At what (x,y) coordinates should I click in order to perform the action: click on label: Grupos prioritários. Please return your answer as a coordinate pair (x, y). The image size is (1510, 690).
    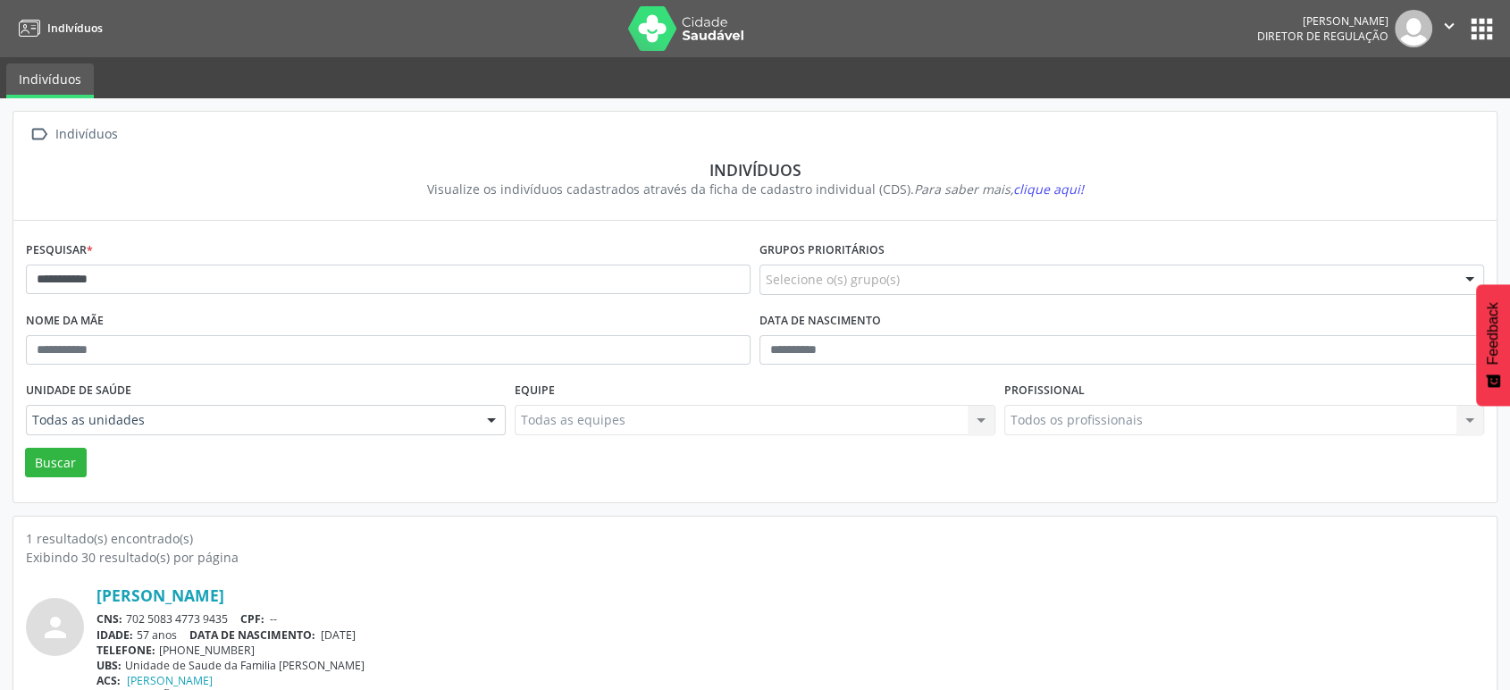
    Looking at the image, I should click on (822, 250).